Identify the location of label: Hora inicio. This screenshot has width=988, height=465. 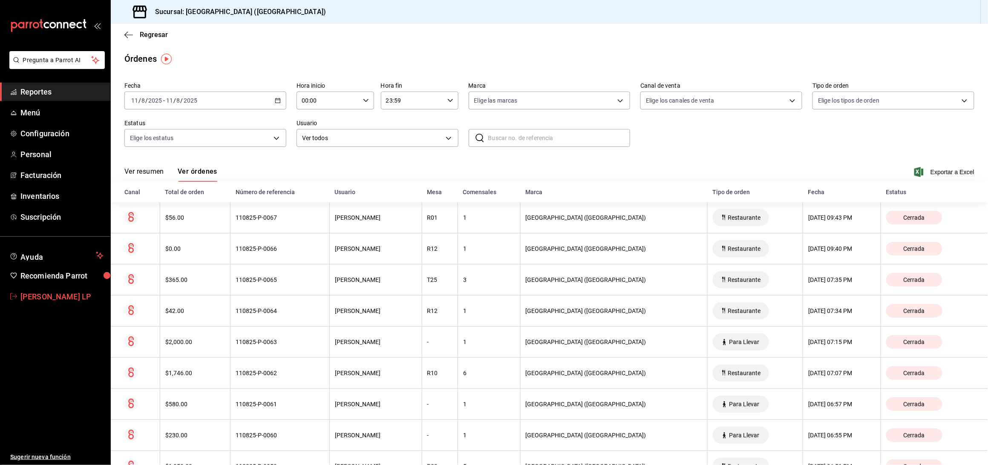
(335, 86).